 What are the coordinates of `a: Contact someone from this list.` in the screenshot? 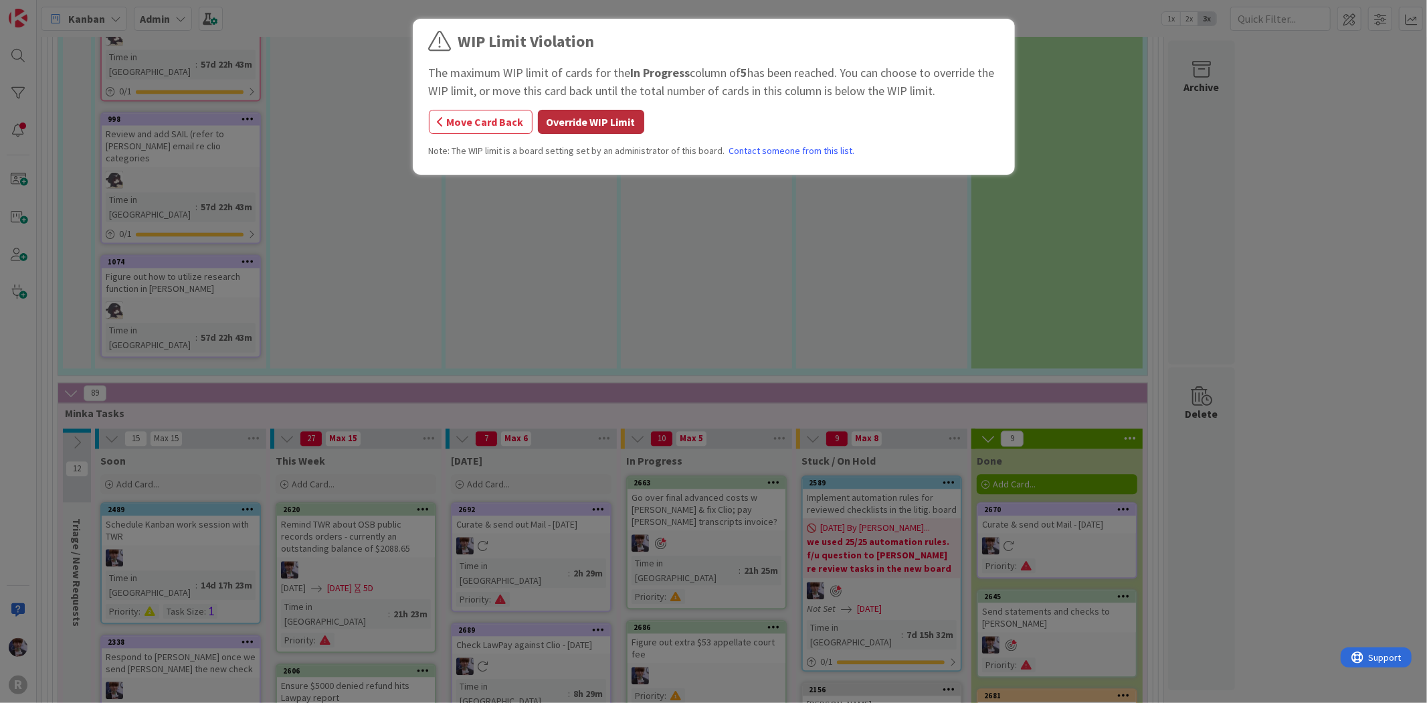 It's located at (792, 151).